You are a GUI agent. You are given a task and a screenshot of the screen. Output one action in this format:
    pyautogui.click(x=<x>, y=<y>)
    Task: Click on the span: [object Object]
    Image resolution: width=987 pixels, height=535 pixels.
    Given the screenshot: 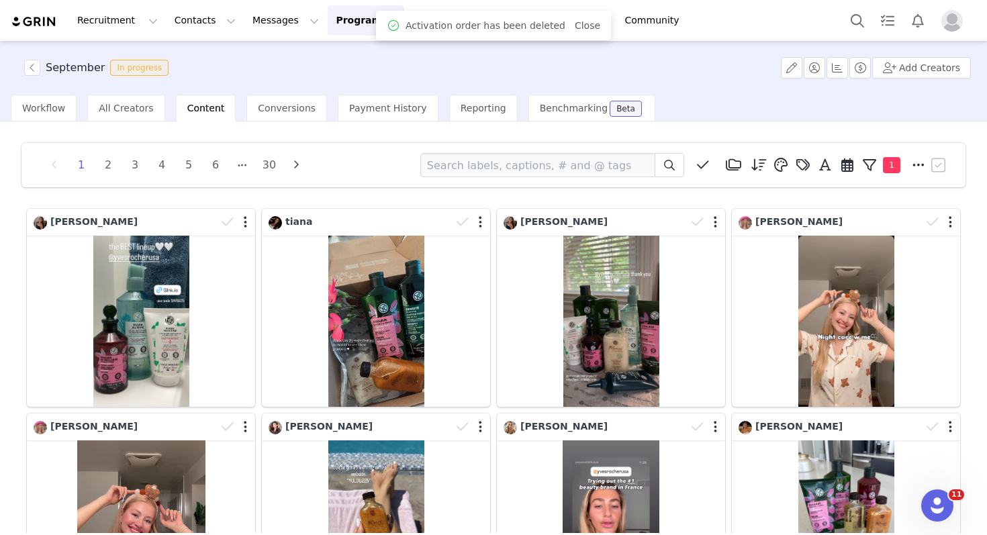 What is the action you would take?
    pyautogui.click(x=99, y=68)
    